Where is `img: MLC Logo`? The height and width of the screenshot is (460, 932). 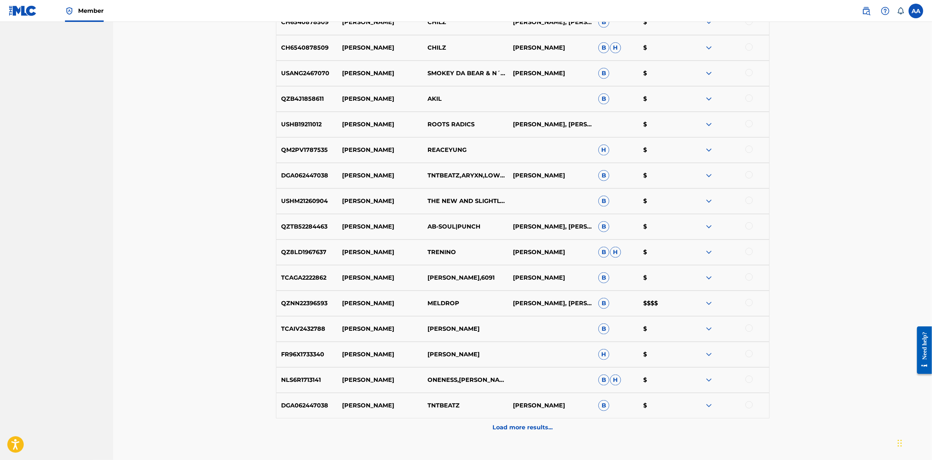 img: MLC Logo is located at coordinates (23, 11).